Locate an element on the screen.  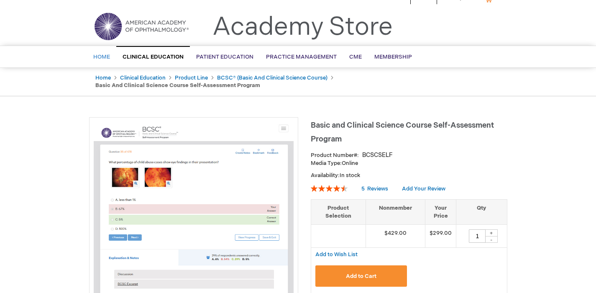
span: Clinical Education is located at coordinates (153, 57).